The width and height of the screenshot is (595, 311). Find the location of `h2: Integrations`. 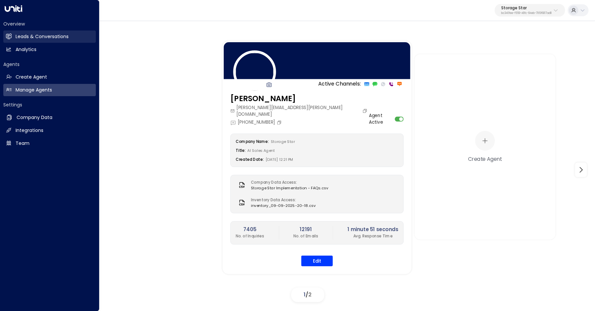

h2: Integrations is located at coordinates (29, 130).